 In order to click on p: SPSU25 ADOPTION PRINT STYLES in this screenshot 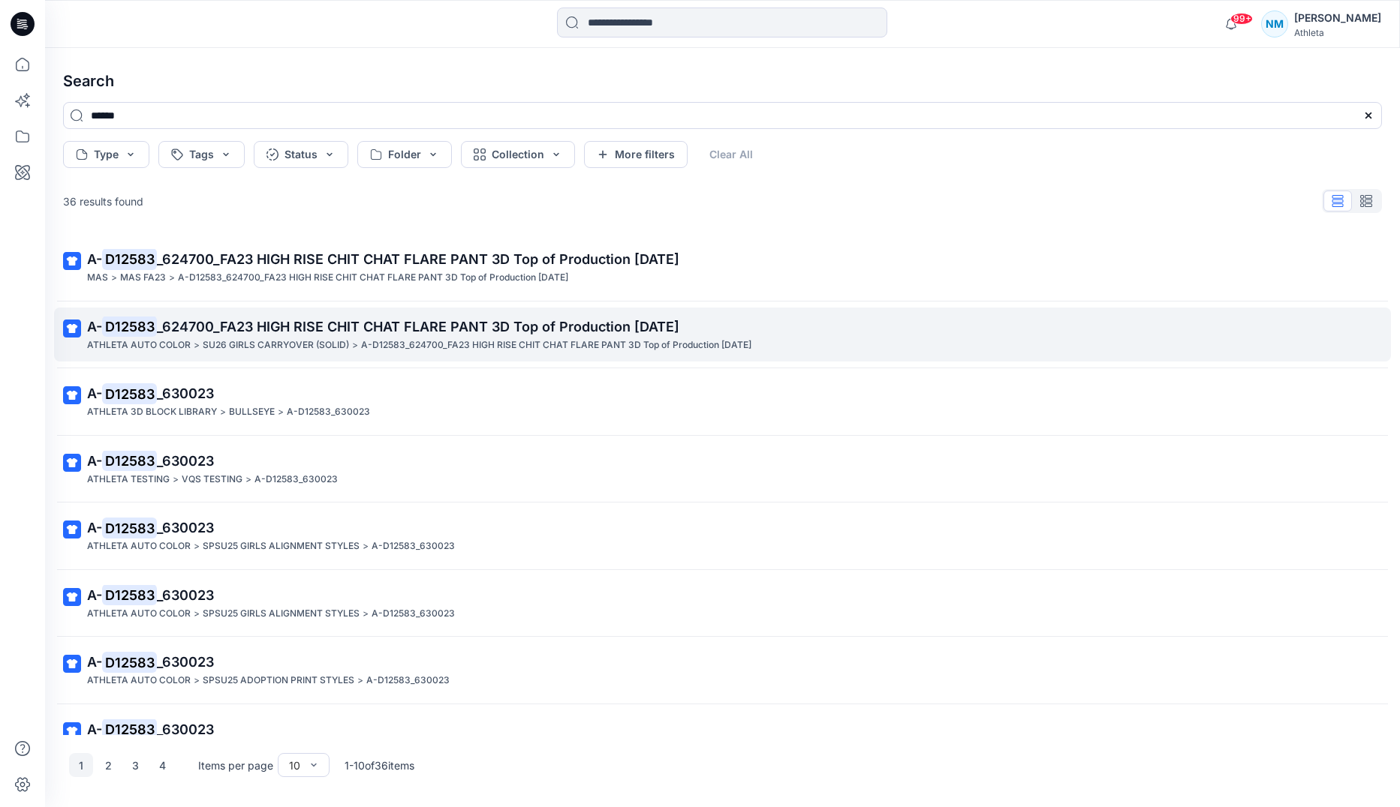, I will do `click(278, 681)`.